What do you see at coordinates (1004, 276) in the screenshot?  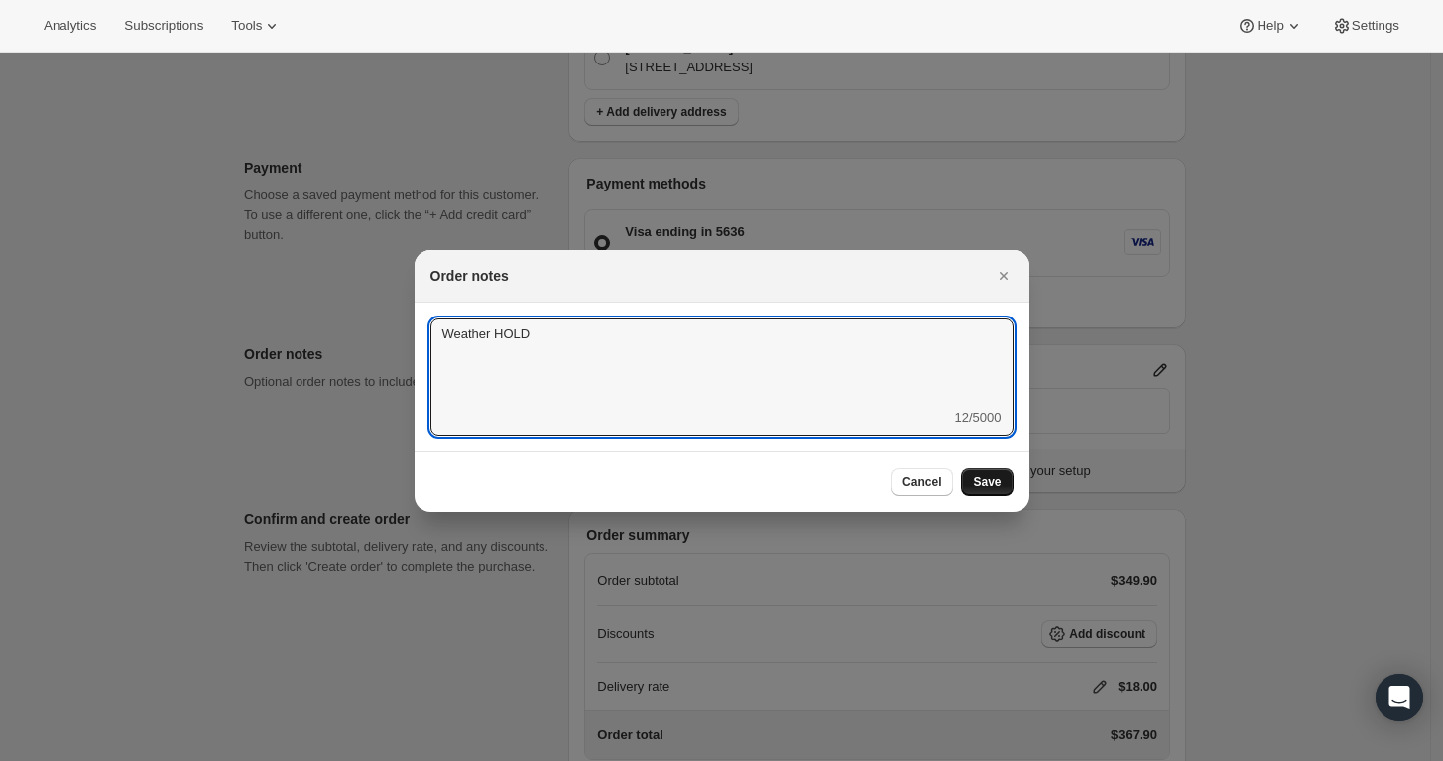 I see `button: Close` at bounding box center [1004, 276].